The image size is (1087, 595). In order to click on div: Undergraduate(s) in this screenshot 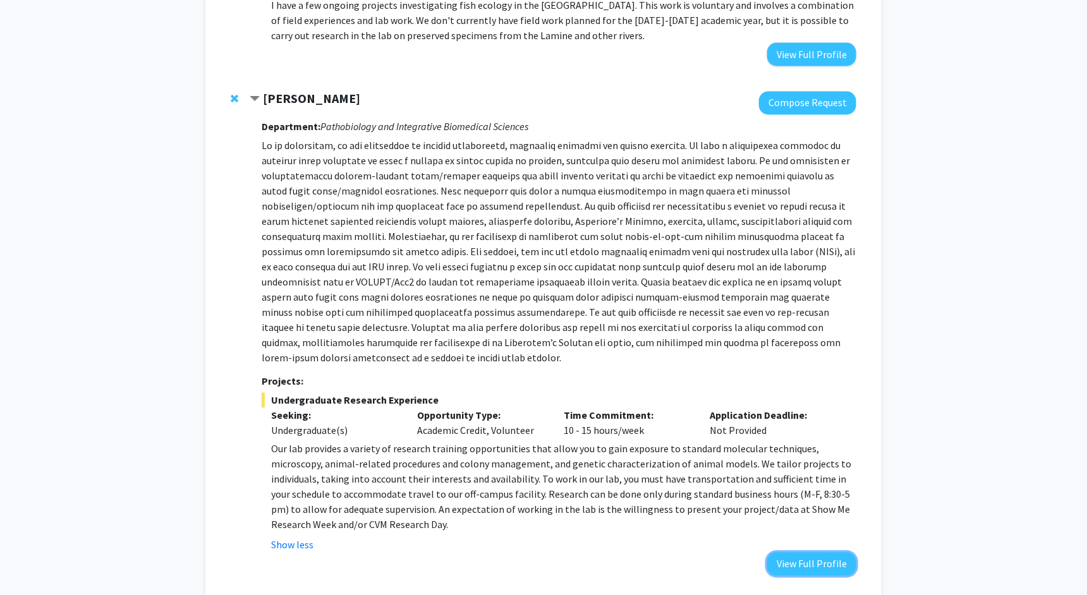, I will do `click(335, 431)`.